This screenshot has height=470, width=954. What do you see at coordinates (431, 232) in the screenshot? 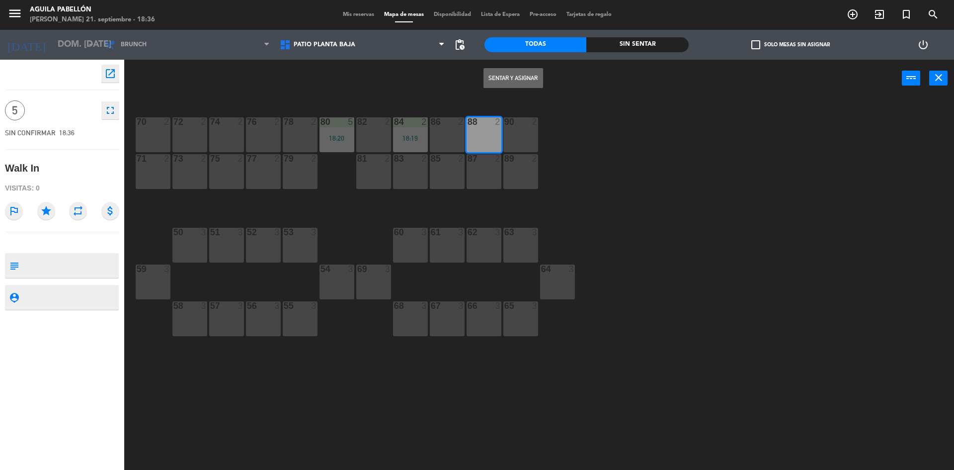
I see `div: 61` at bounding box center [431, 232].